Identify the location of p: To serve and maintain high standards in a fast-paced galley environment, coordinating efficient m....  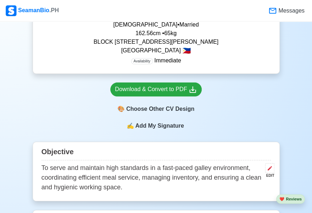
(152, 178).